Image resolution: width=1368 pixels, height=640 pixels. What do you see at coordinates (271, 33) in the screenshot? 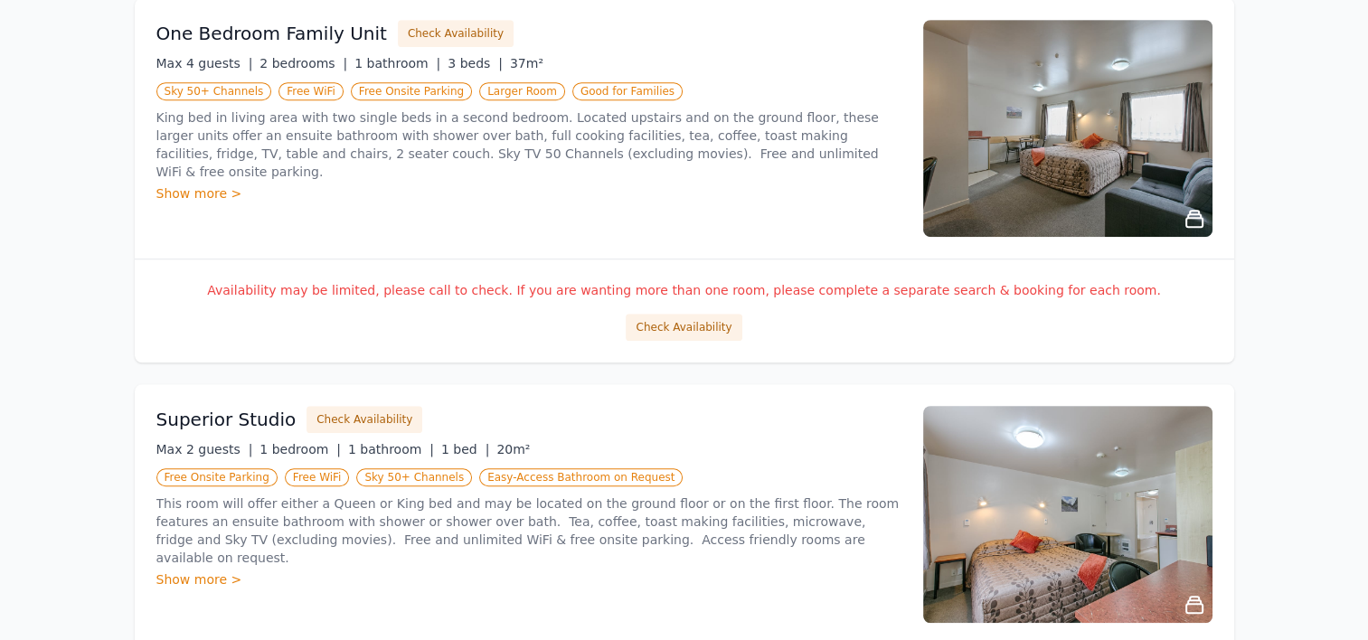
I see `h3: One Bedroom Family Unit` at bounding box center [271, 33].